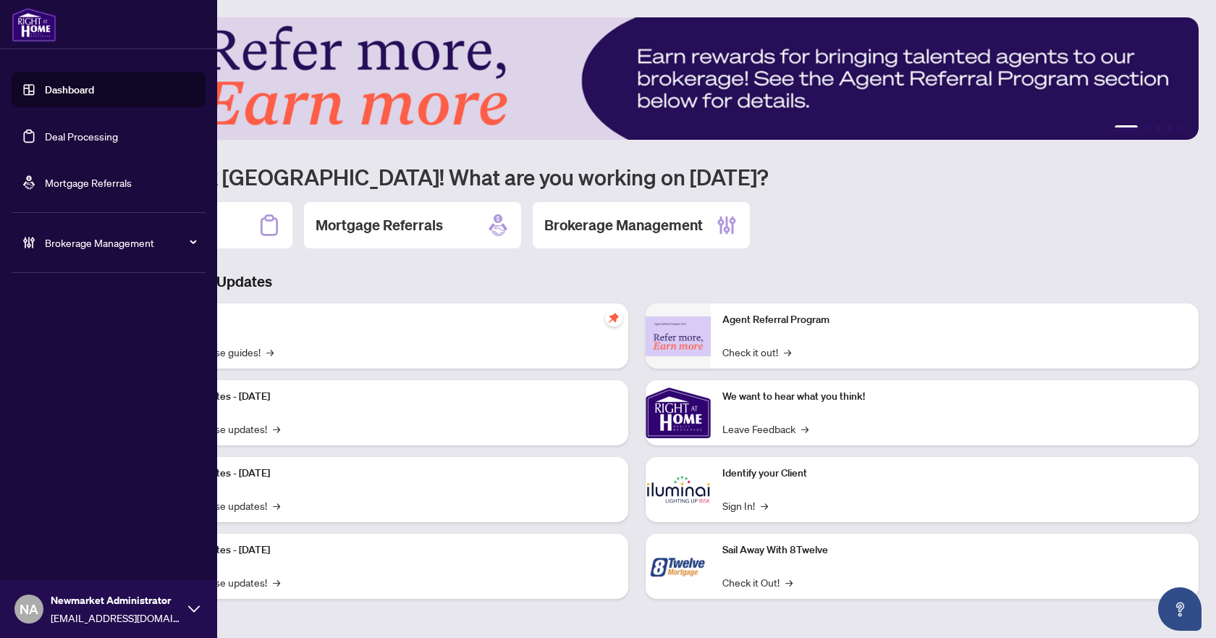 This screenshot has height=638, width=1216. I want to click on span: NA, so click(29, 609).